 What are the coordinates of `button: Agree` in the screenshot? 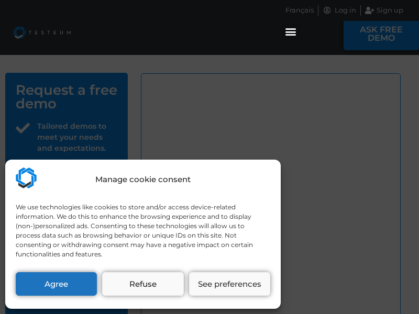 It's located at (56, 284).